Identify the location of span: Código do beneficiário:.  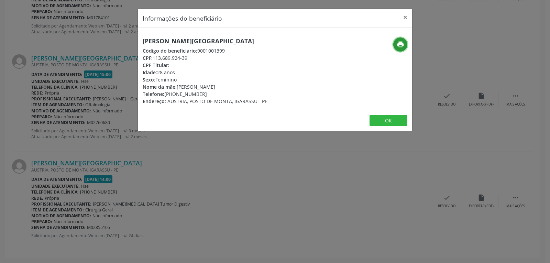
(170, 51).